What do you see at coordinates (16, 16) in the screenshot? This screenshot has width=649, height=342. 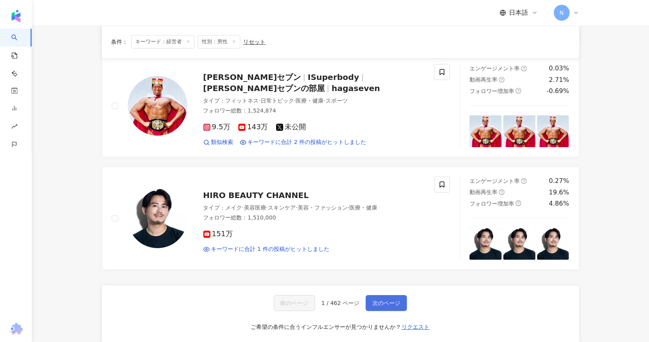 I see `img: logo icon` at bounding box center [16, 16].